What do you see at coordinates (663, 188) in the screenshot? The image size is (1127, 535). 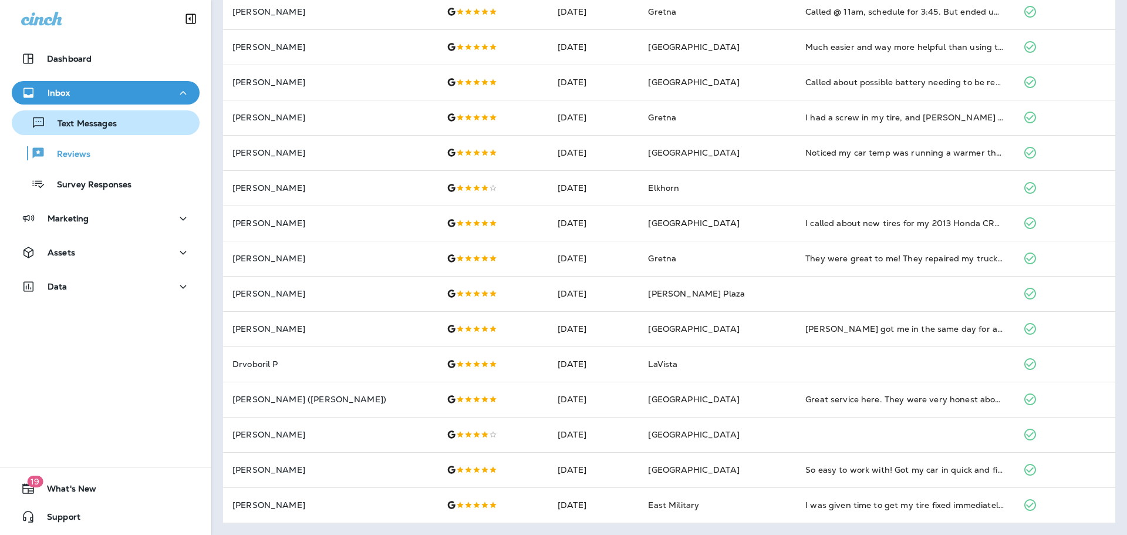 I see `span: Elkhorn` at bounding box center [663, 188].